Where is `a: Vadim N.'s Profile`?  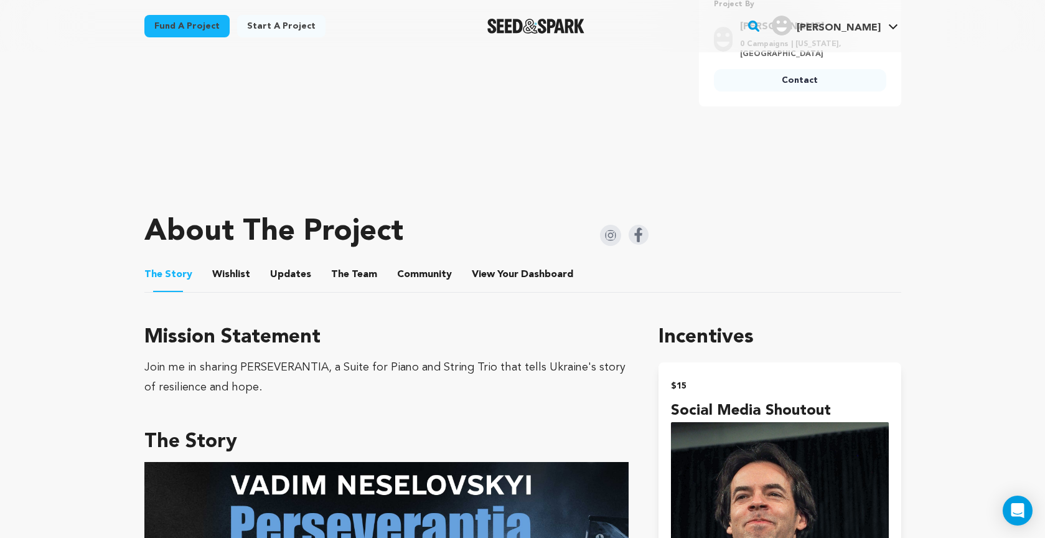
a: Vadim N.'s Profile is located at coordinates (834, 24).